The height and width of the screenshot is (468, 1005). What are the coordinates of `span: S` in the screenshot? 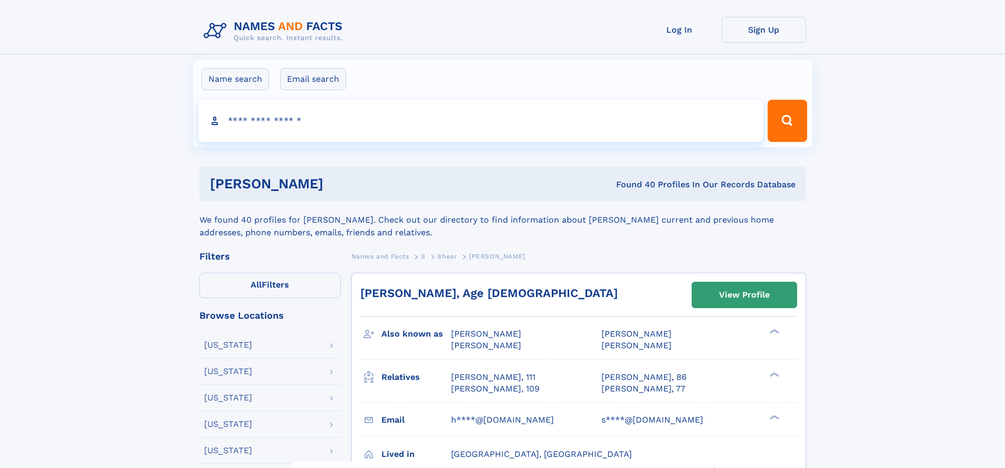 It's located at (423, 257).